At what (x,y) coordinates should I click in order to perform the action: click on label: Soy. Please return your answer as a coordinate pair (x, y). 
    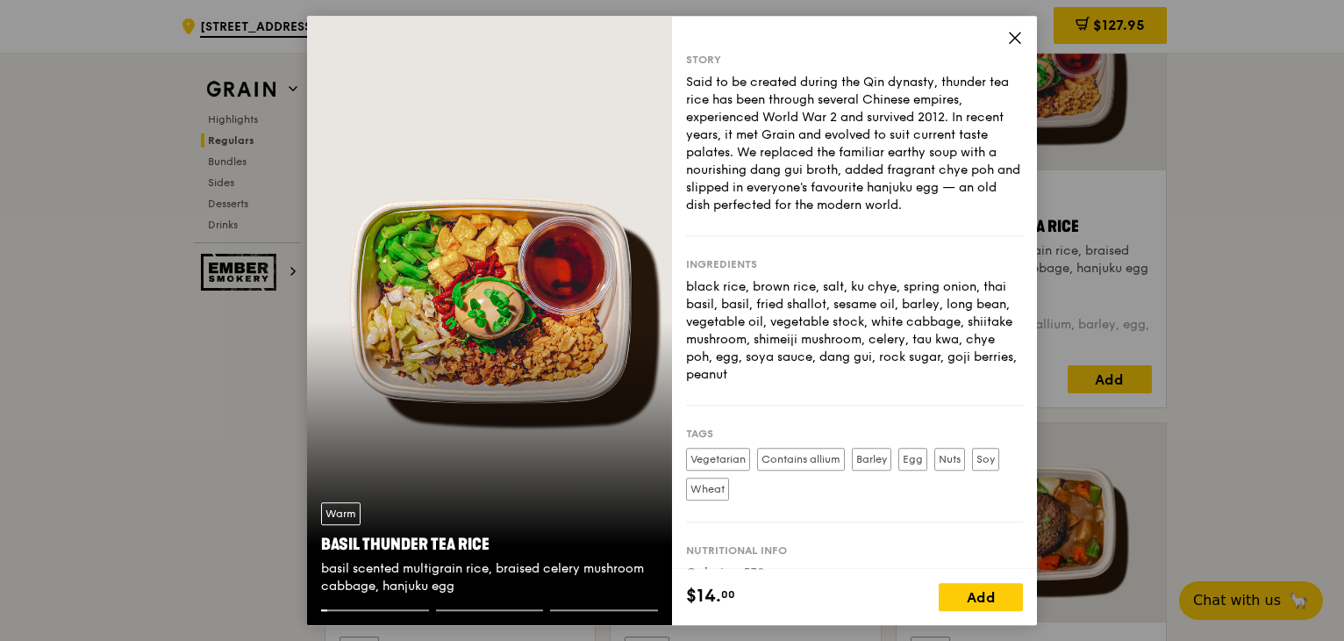
    Looking at the image, I should click on (986, 459).